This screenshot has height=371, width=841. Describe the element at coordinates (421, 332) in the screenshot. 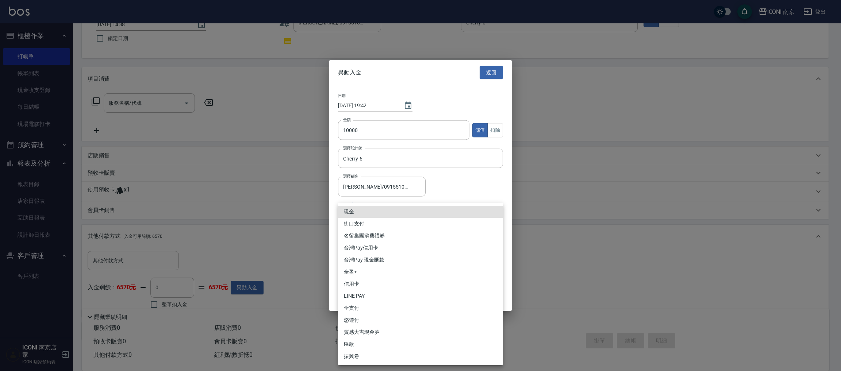

I see `li: 質感大吉現金券` at that location.